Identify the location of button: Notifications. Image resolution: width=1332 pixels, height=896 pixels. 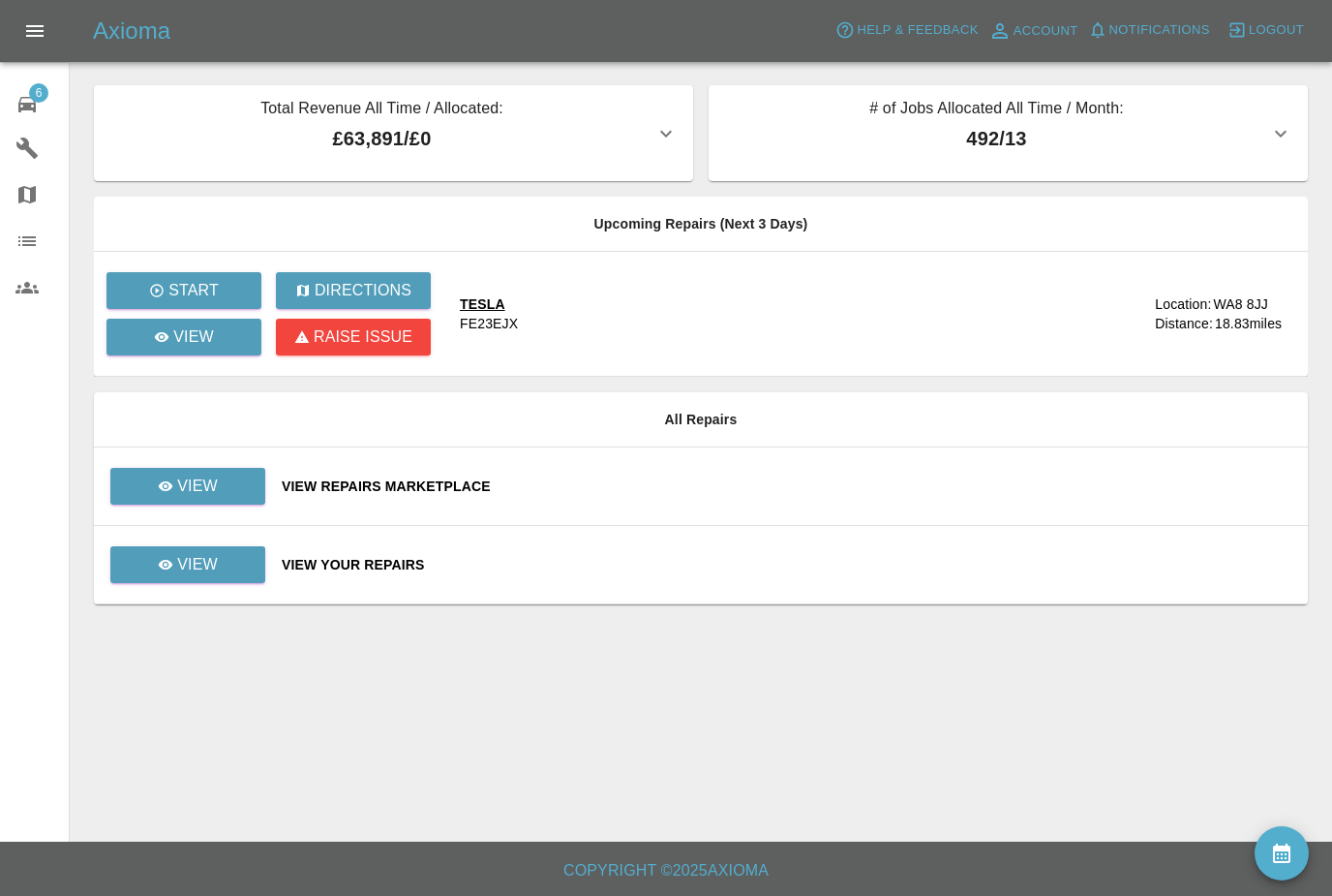
(1149, 30).